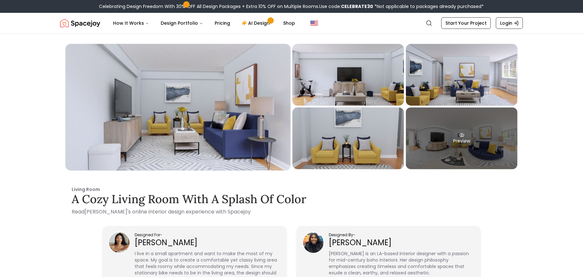 This screenshot has width=583, height=277. What do you see at coordinates (291, 199) in the screenshot?
I see `h3: A Cozy Living Room with a Splash of Color` at bounding box center [291, 199].